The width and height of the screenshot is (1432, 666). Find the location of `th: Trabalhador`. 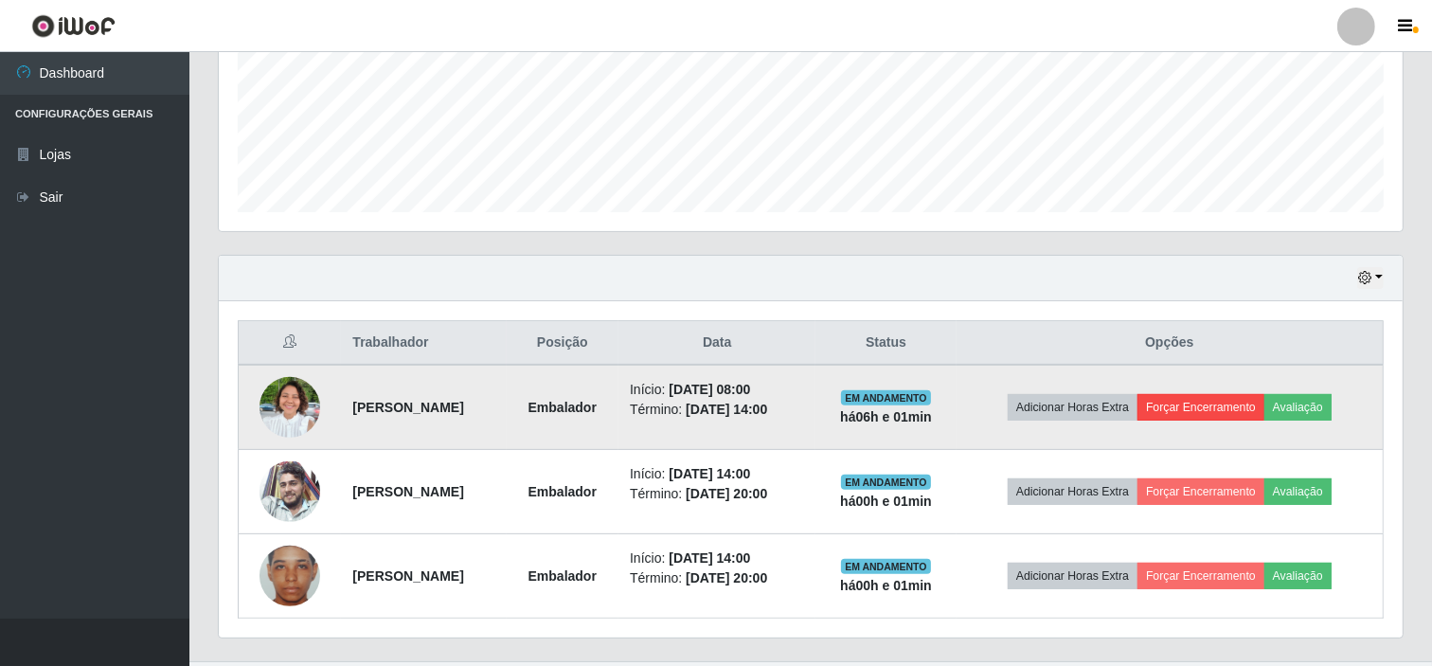

th: Trabalhador is located at coordinates (423, 343).